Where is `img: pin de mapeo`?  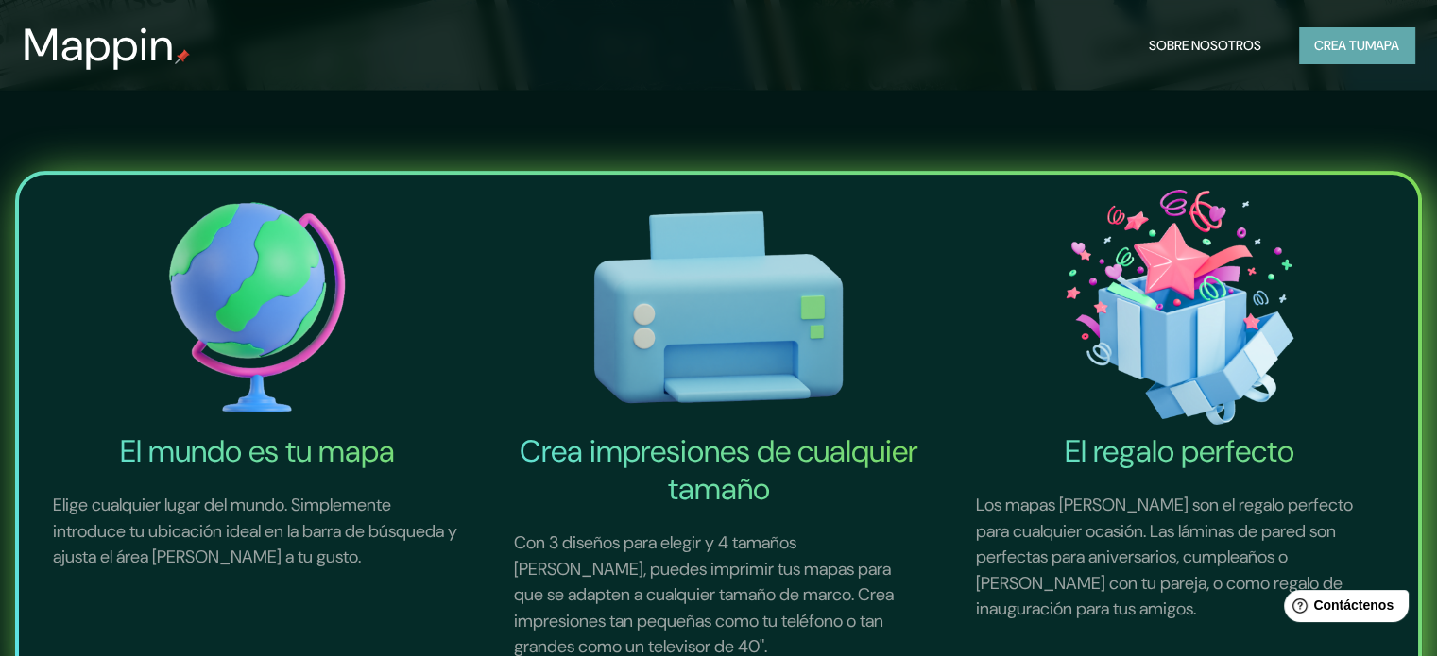
img: pin de mapeo is located at coordinates (182, 57).